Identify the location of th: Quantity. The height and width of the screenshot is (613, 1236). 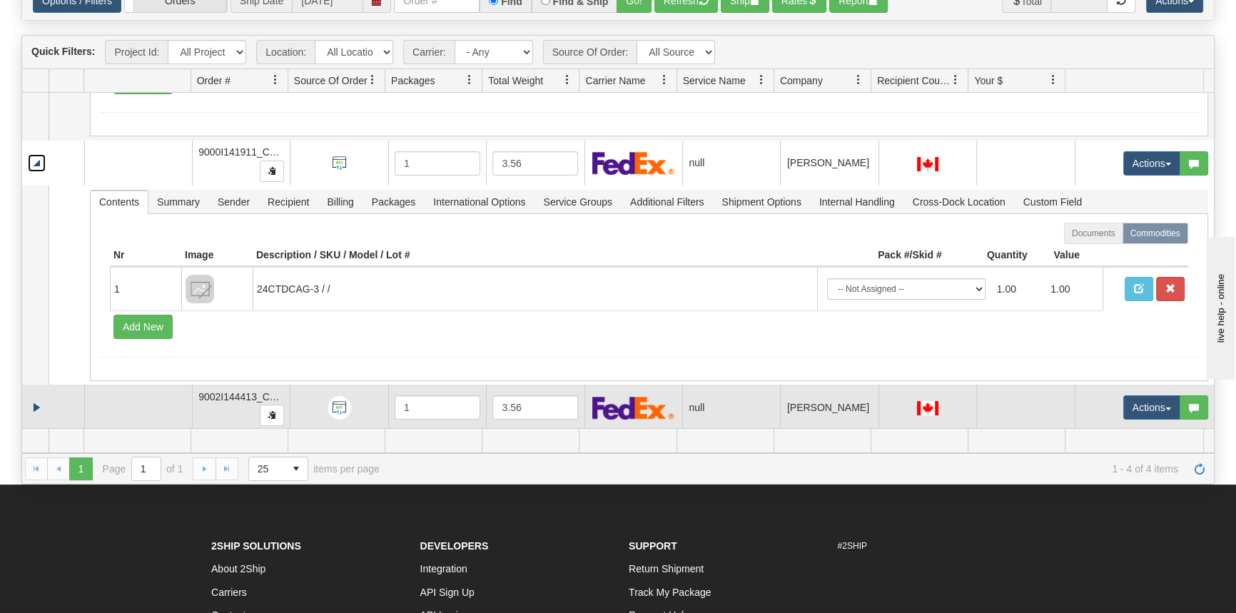
(988, 255).